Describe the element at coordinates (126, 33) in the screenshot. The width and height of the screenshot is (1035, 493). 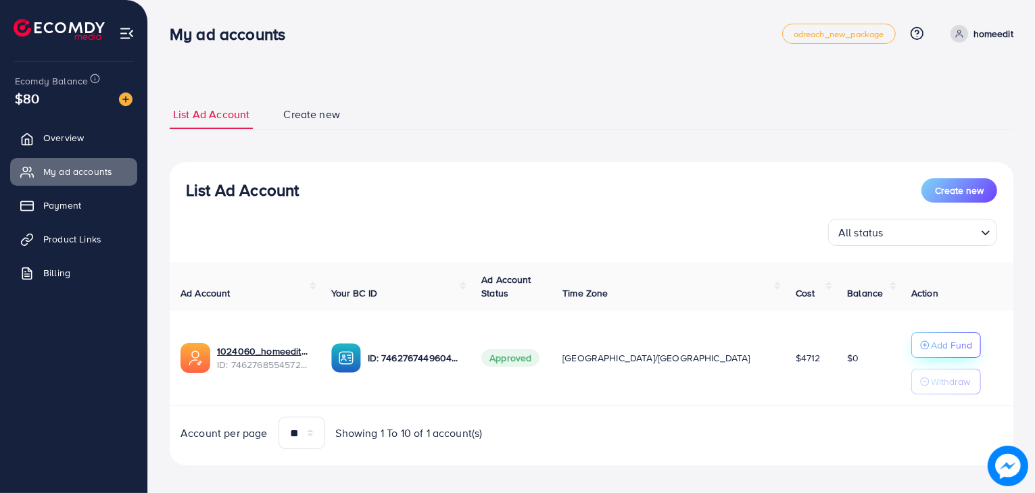
I see `img: menu` at that location.